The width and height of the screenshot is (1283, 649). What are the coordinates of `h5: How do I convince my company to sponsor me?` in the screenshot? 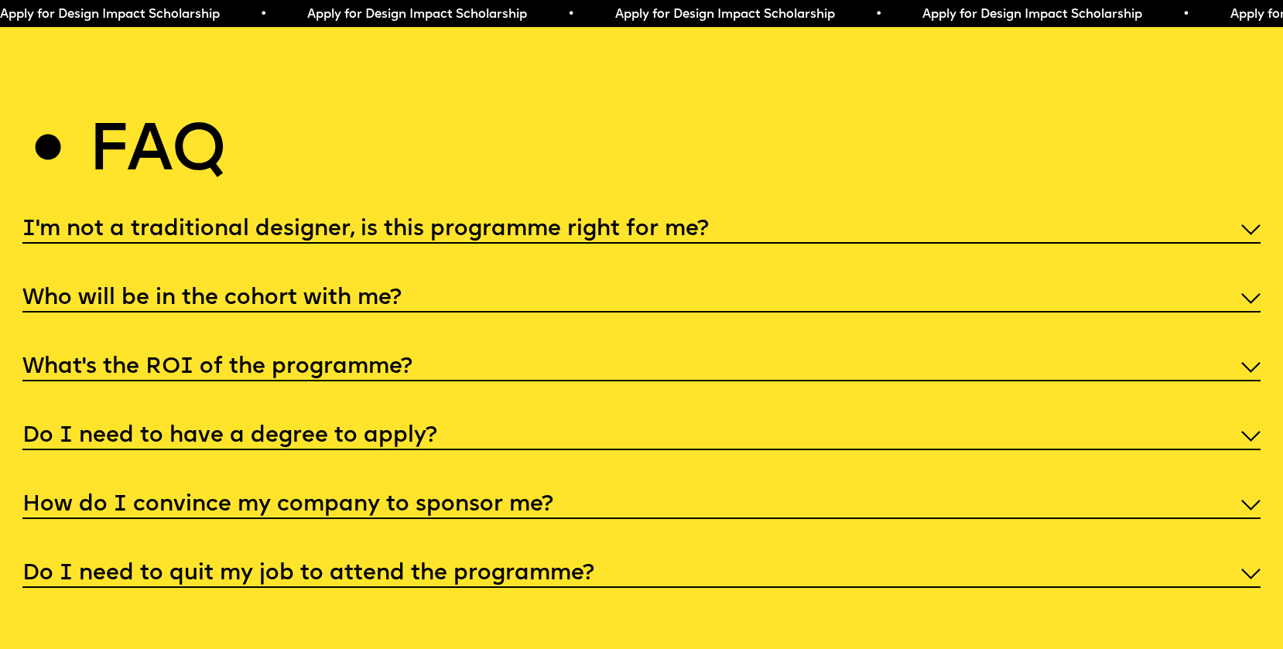 It's located at (288, 505).